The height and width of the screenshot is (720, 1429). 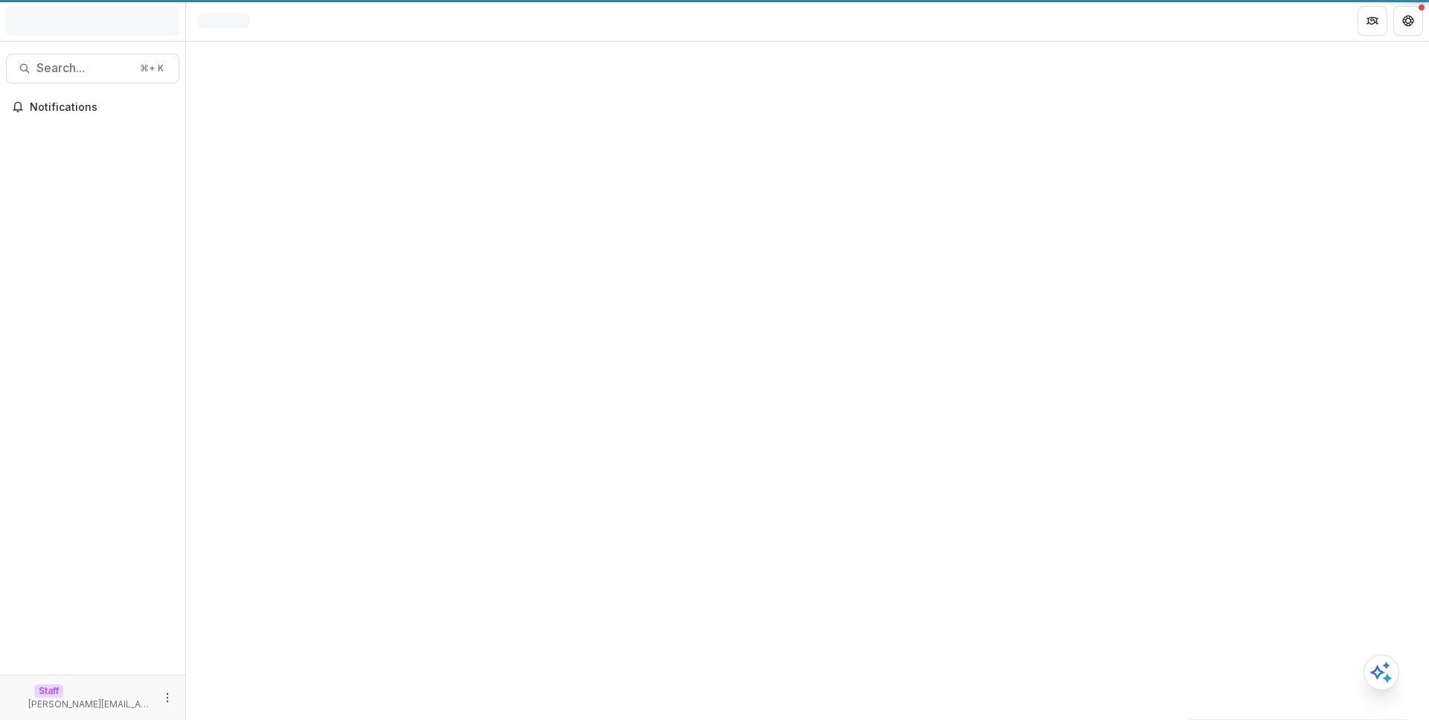 I want to click on button: Get Help, so click(x=1408, y=21).